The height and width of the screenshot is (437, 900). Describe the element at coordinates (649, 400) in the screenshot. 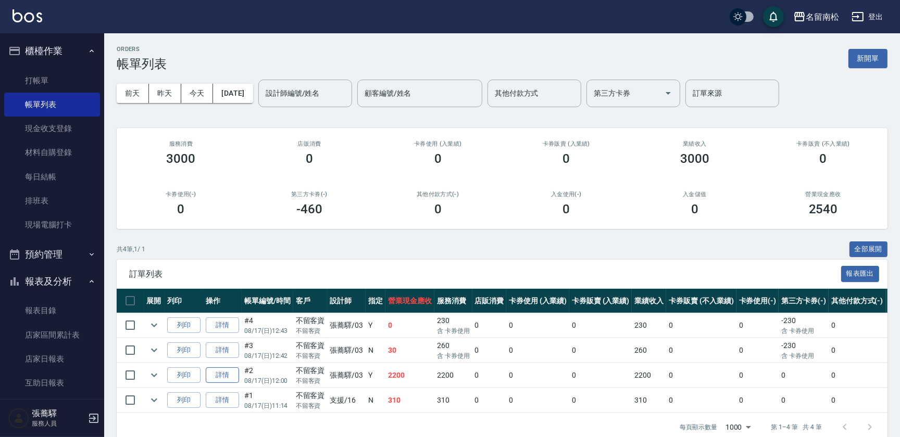

I see `td: 310` at that location.